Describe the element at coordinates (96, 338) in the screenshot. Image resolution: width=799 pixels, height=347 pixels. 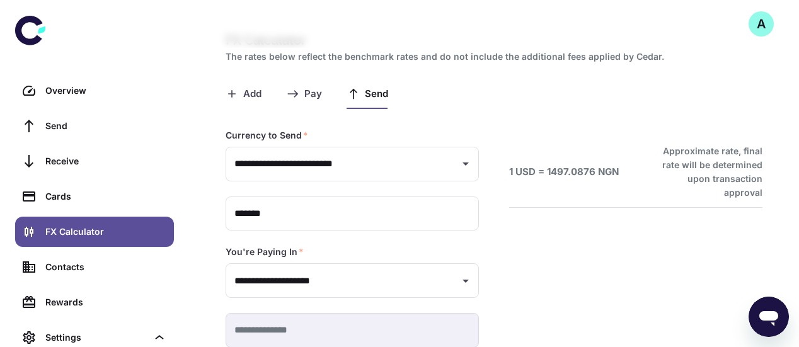
I see `div: Settings` at that location.